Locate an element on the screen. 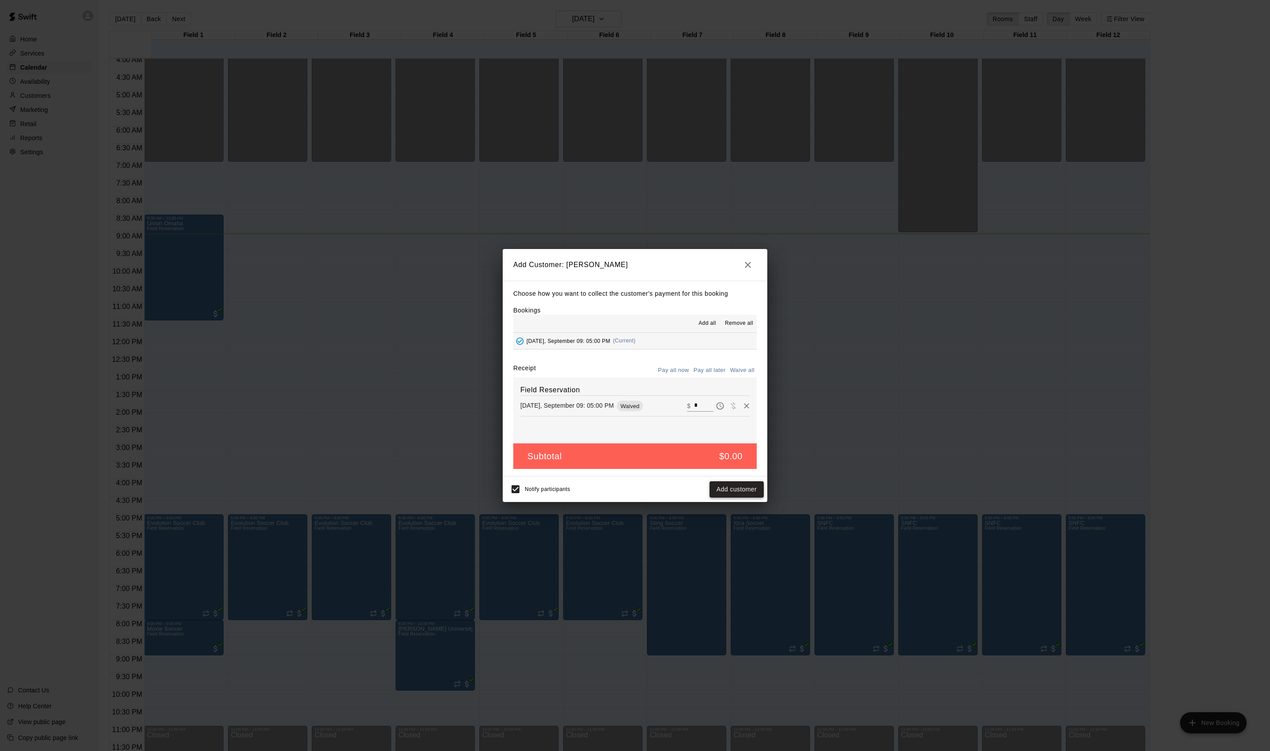  span: Waived is located at coordinates (630, 406).